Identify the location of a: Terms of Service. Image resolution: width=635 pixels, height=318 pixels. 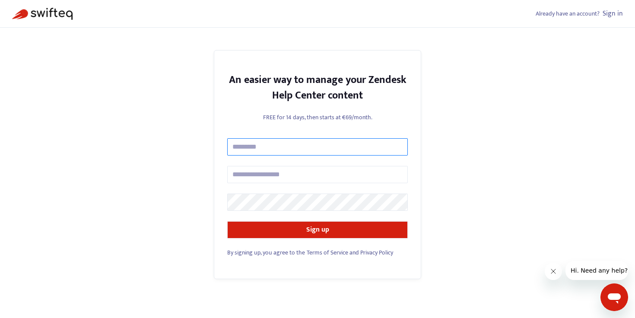
(327, 252).